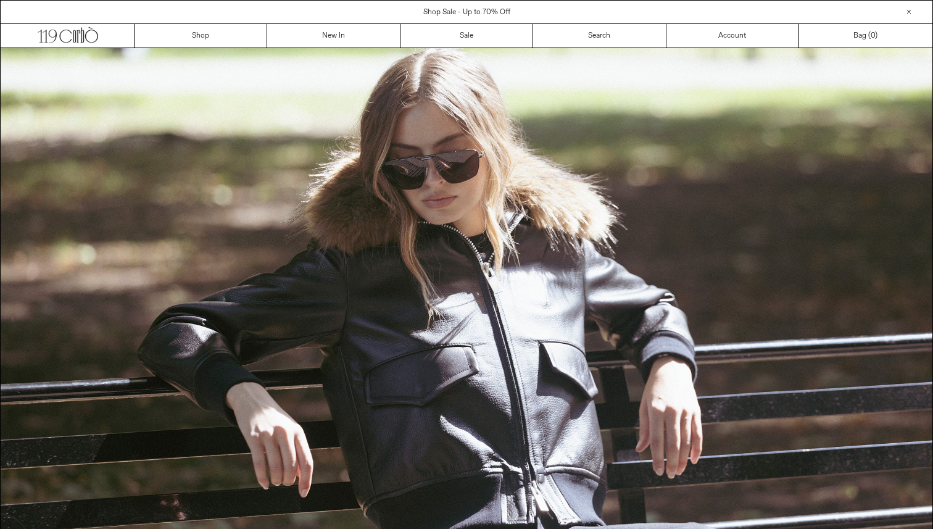 Image resolution: width=933 pixels, height=529 pixels. What do you see at coordinates (333, 36) in the screenshot?
I see `a: New In` at bounding box center [333, 36].